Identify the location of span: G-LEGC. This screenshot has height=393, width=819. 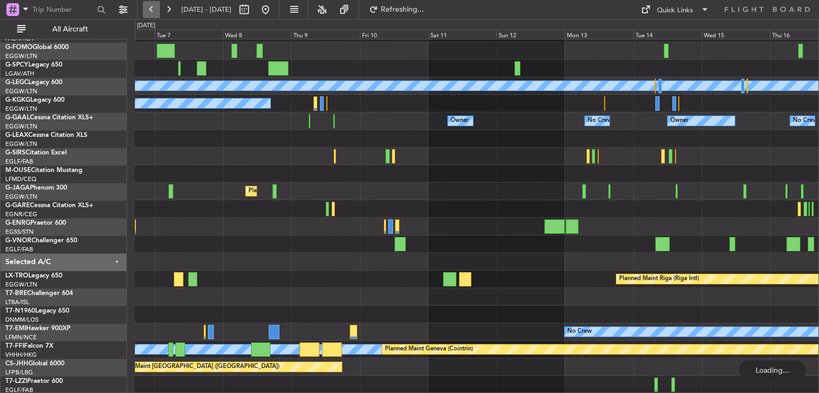
(17, 83).